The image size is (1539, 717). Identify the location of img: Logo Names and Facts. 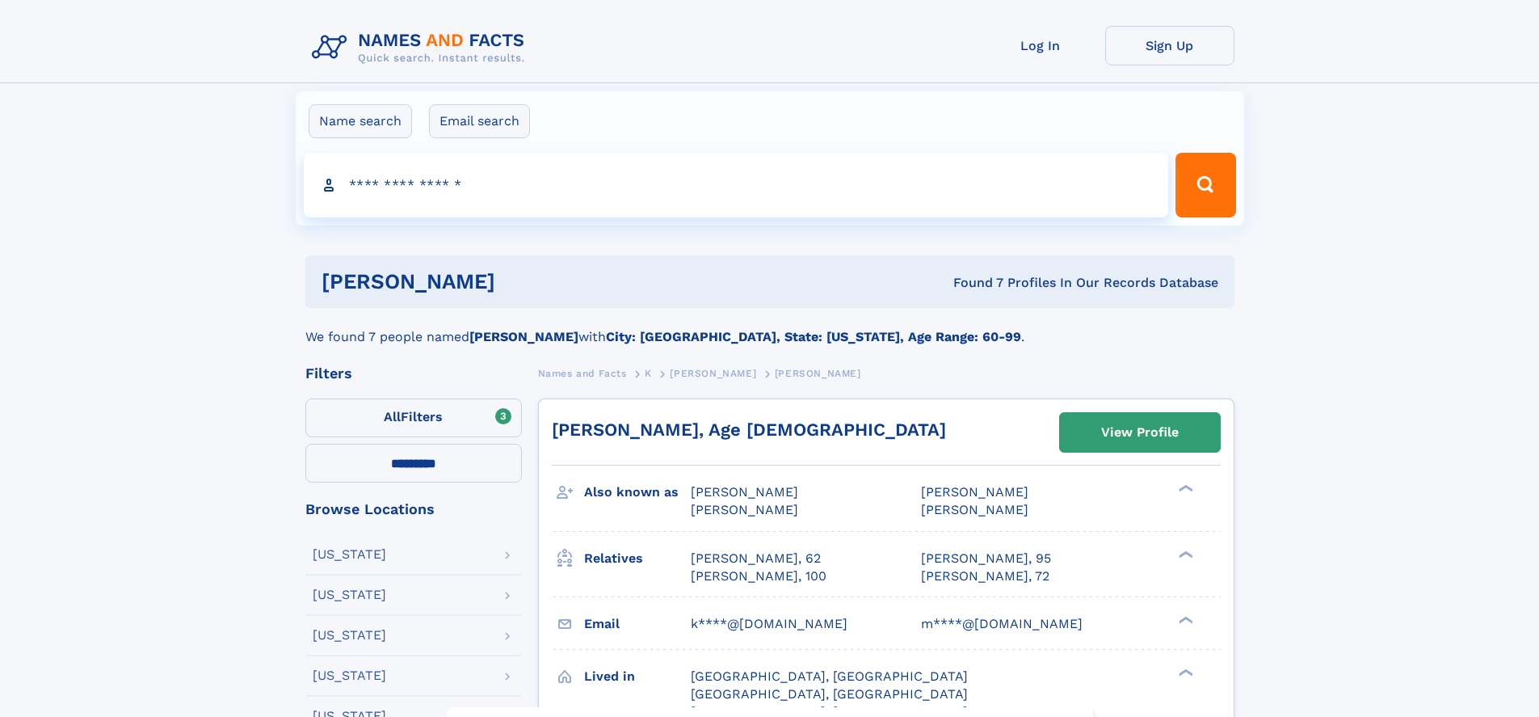
(422, 48).